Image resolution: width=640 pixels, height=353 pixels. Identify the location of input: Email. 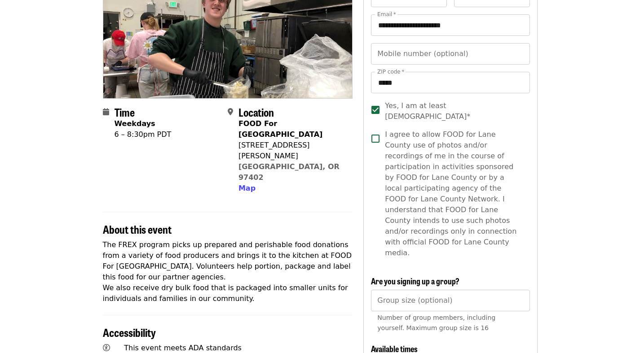
(450, 25).